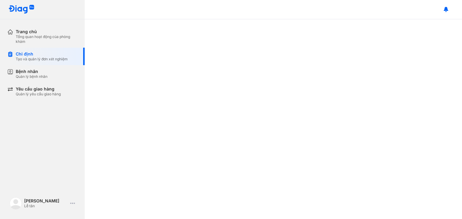 The height and width of the screenshot is (219, 462). What do you see at coordinates (47, 39) in the screenshot?
I see `div: Tổng quan hoạt động của phòng khám` at bounding box center [47, 39].